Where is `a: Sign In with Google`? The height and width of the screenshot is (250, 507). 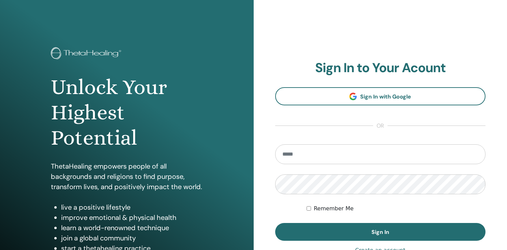 a: Sign In with Google is located at coordinates (380, 96).